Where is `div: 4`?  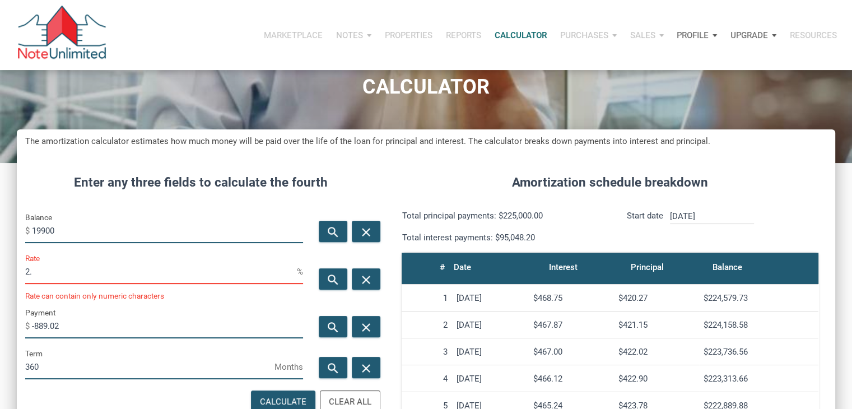
div: 4 is located at coordinates (427, 379).